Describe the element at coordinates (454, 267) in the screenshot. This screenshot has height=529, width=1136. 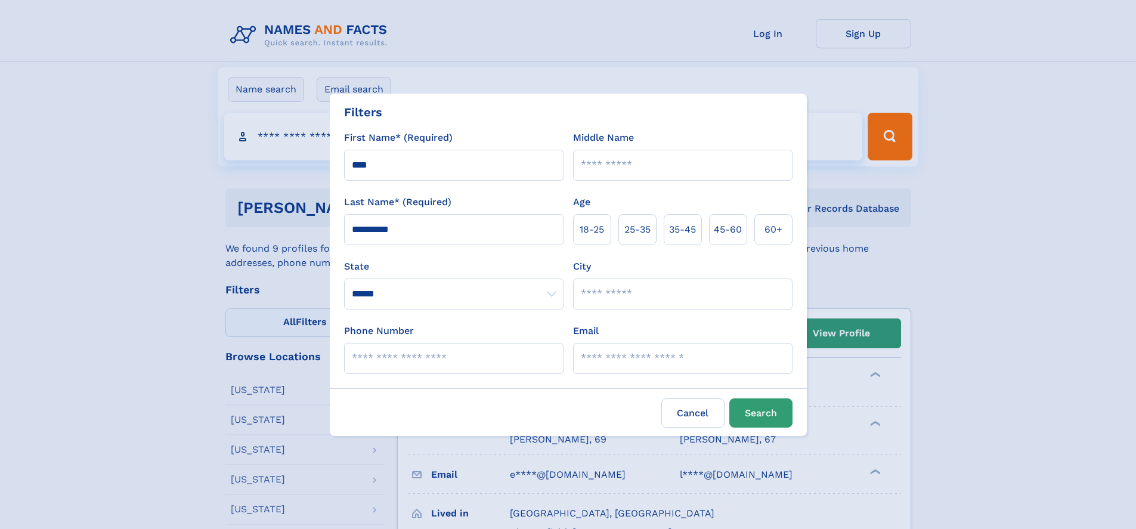
I see `label: State` at that location.